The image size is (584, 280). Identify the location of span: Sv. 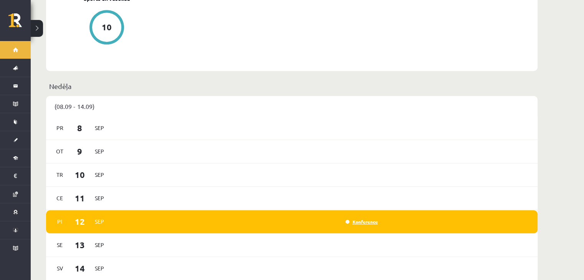
(60, 268).